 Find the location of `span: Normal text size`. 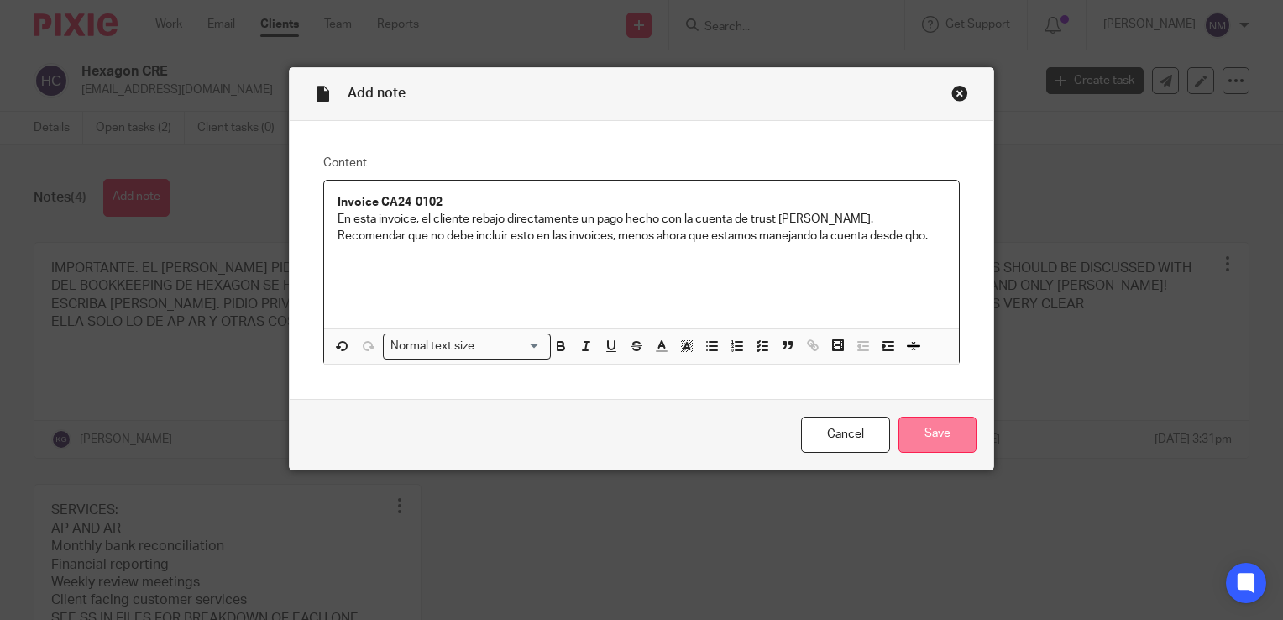

span: Normal text size is located at coordinates (432, 346).